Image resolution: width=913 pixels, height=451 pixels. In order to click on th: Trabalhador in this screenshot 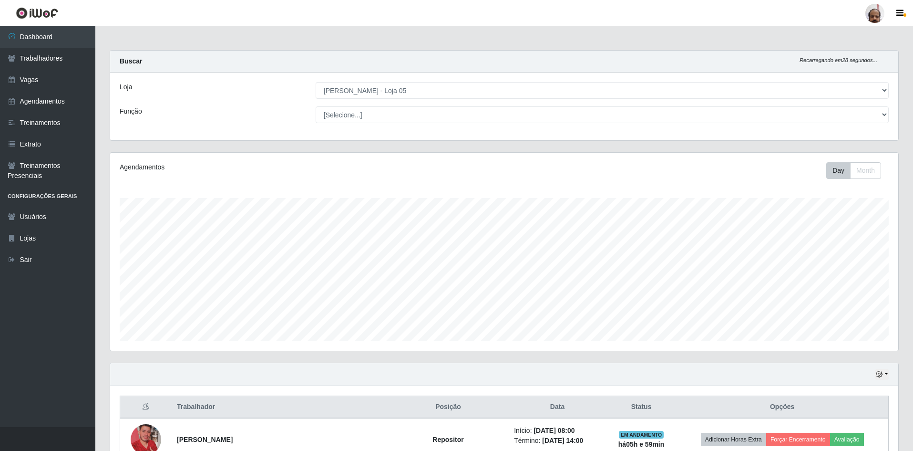, I will do `click(279, 407)`.